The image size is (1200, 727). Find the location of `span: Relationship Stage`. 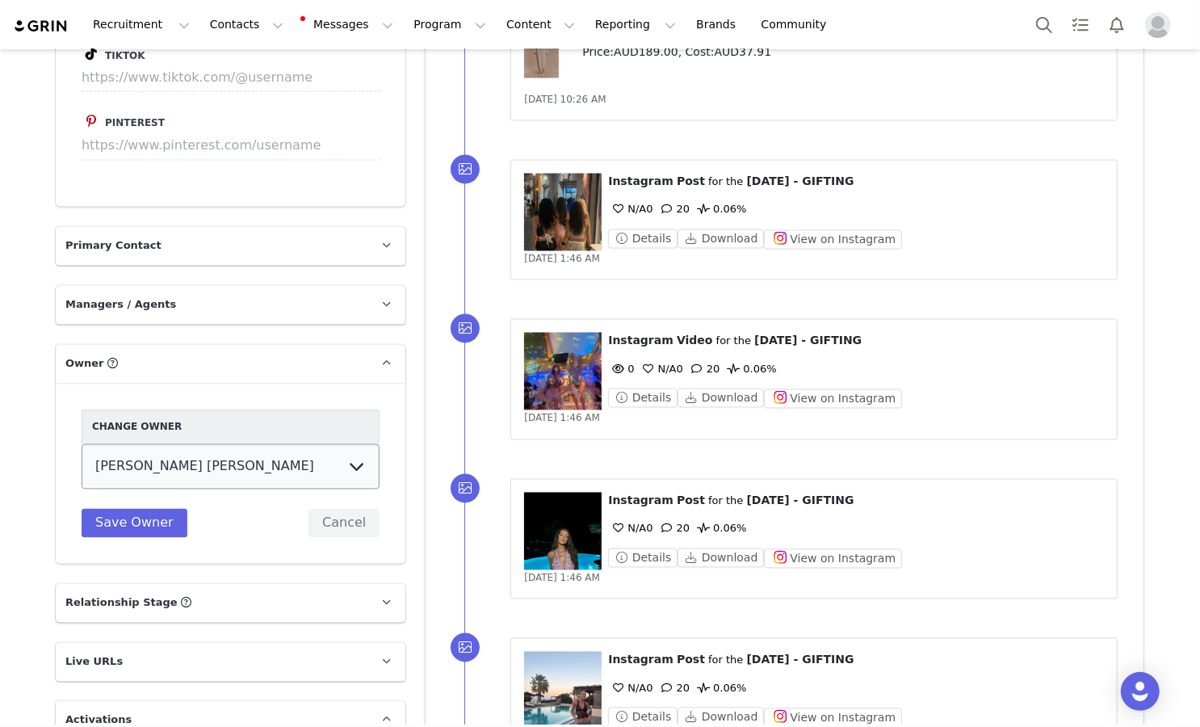

span: Relationship Stage is located at coordinates (121, 603).